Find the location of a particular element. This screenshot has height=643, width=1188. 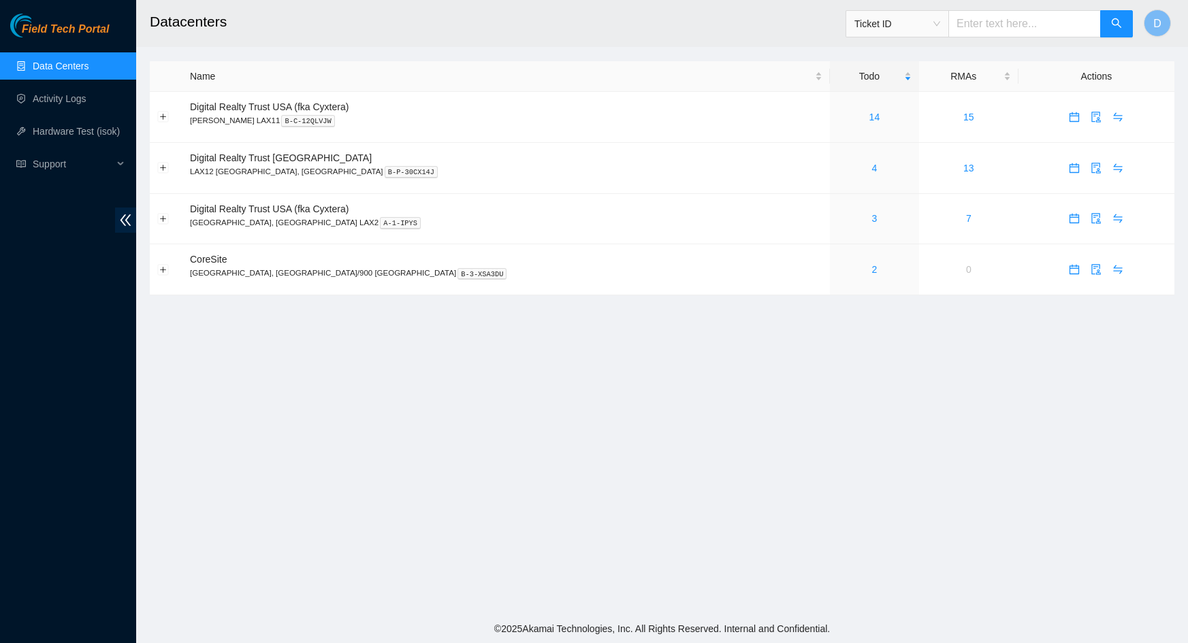

a: 4 is located at coordinates (875, 168).